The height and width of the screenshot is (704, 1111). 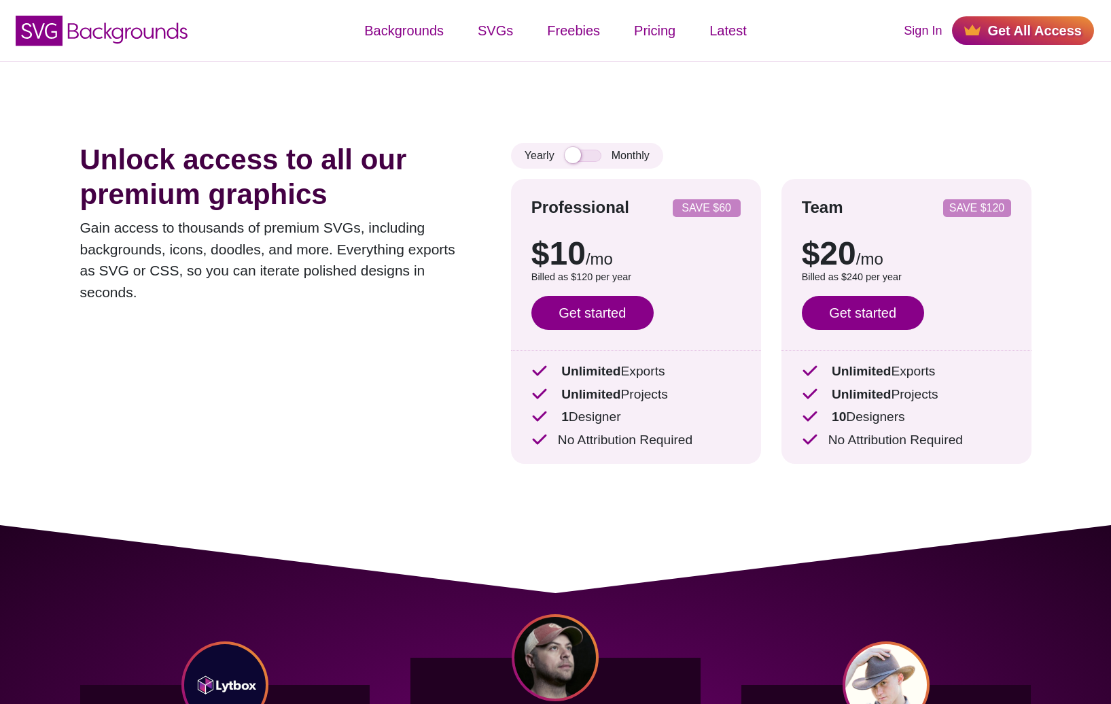 What do you see at coordinates (636, 254) in the screenshot?
I see `p: $10` at bounding box center [636, 254].